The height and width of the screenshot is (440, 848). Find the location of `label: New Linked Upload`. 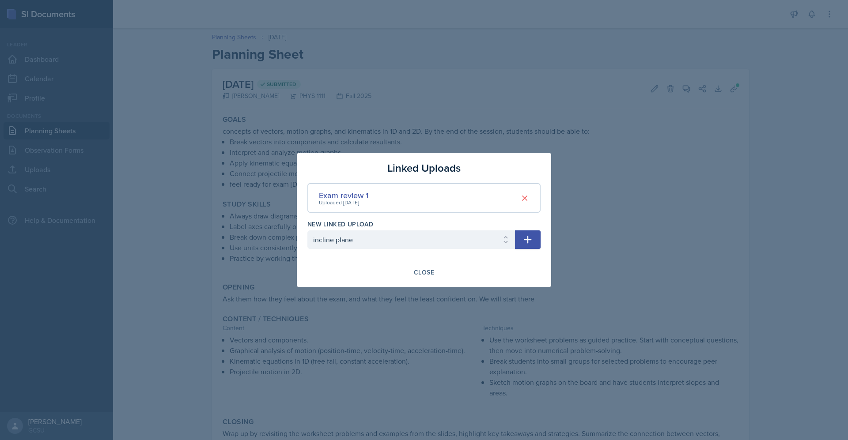

label: New Linked Upload is located at coordinates (340, 224).